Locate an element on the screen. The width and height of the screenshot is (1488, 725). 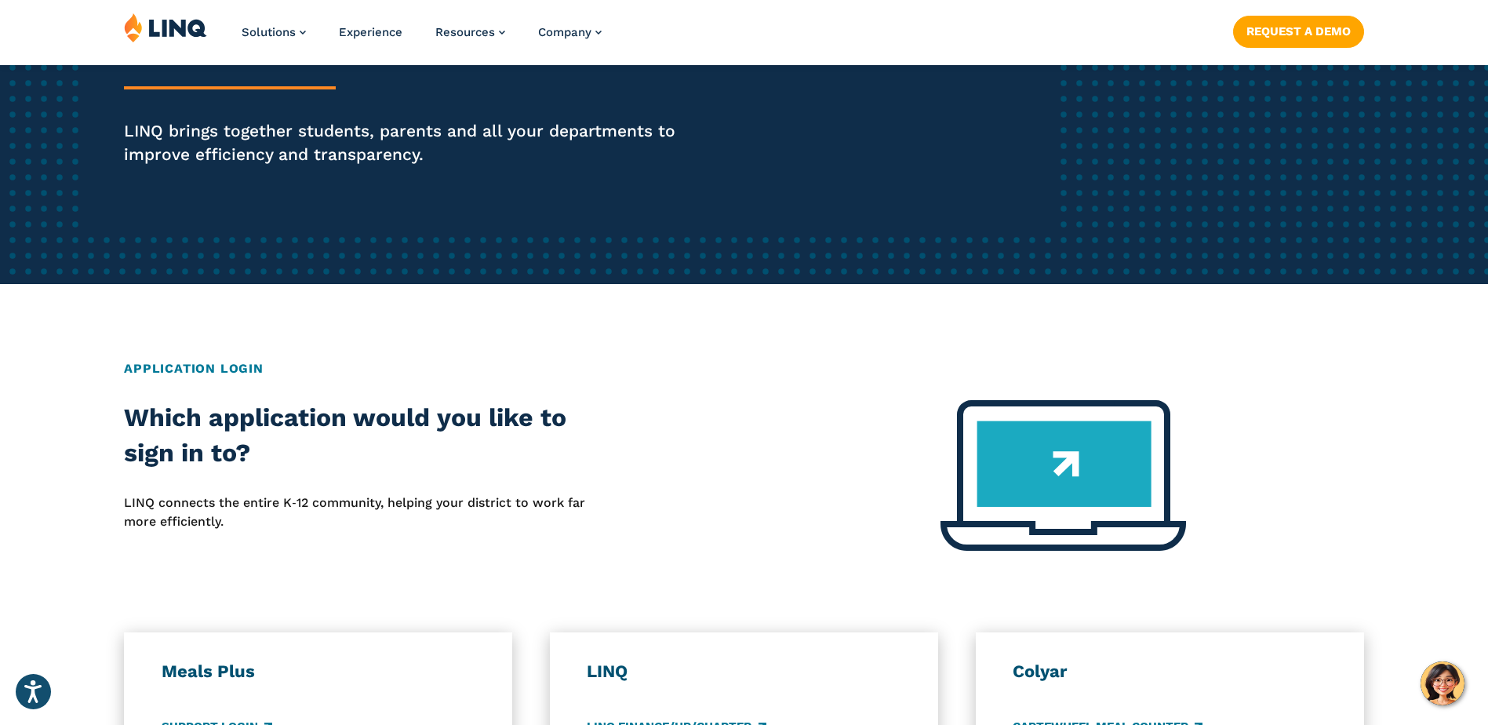
span: Solutions is located at coordinates (268, 32).